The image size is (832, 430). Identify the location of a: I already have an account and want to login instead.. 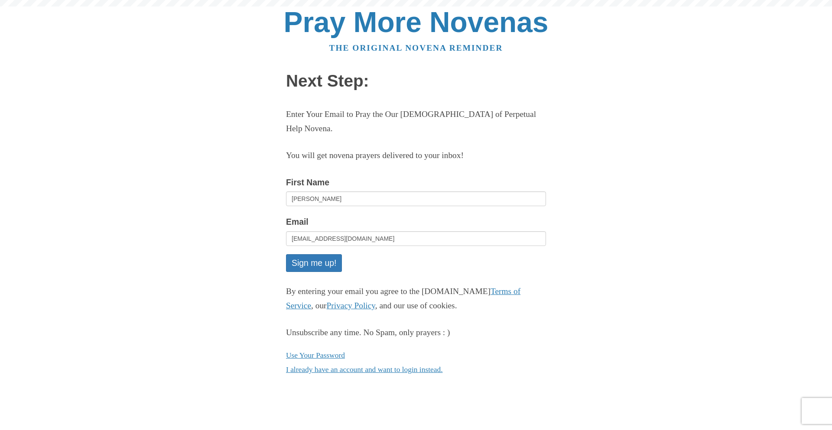
(364, 370).